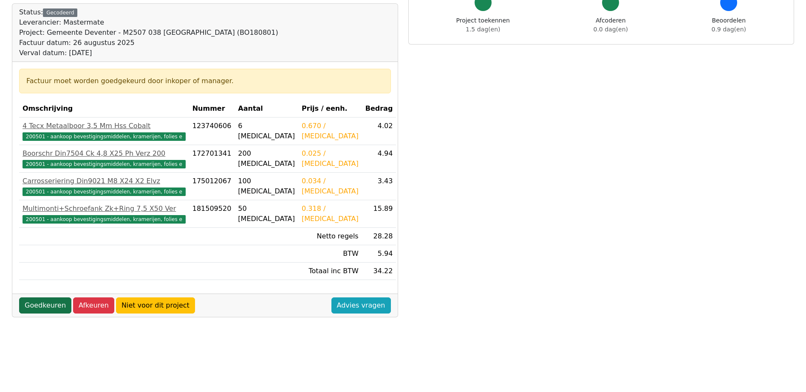  What do you see at coordinates (379, 237) in the screenshot?
I see `td: 28.28` at bounding box center [379, 237].